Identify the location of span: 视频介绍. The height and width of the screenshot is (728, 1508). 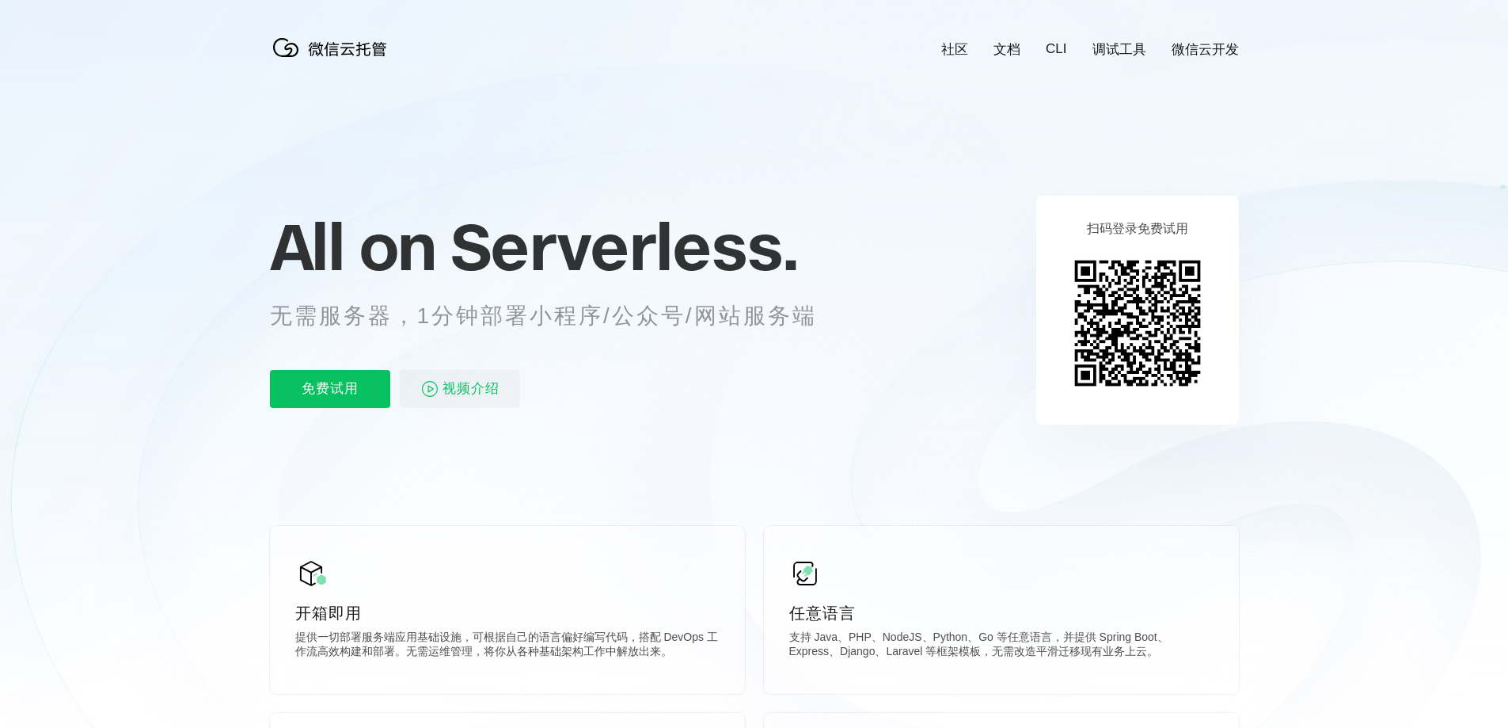
(471, 389).